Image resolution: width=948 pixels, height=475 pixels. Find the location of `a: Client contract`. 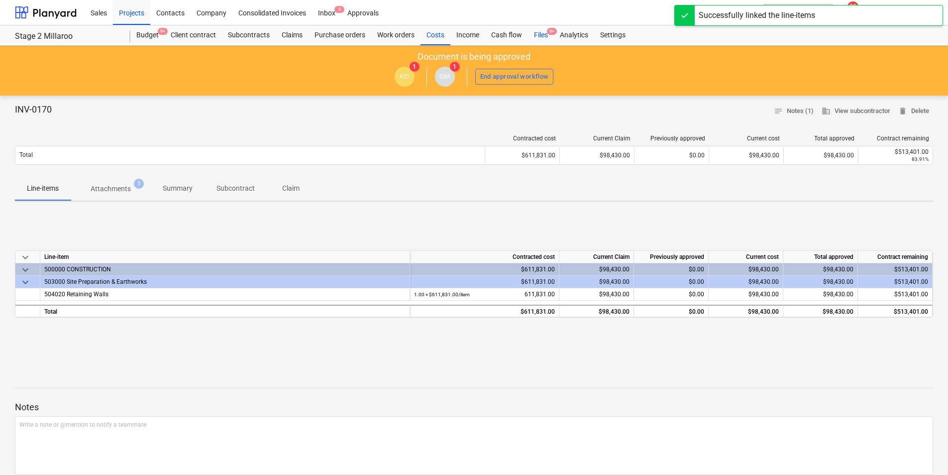

a: Client contract is located at coordinates (193, 35).